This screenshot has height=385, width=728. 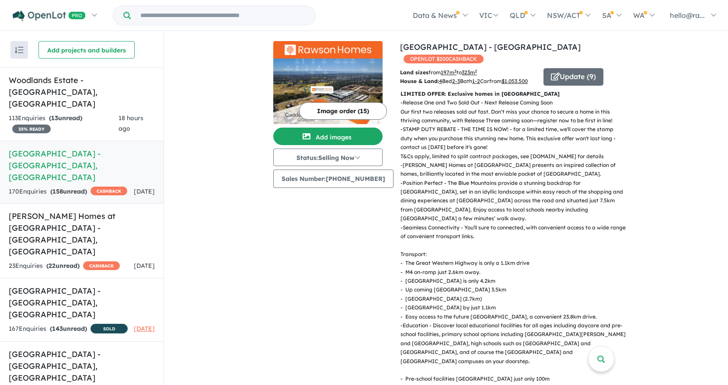 What do you see at coordinates (19, 50) in the screenshot?
I see `img: sort.svg` at bounding box center [19, 50].